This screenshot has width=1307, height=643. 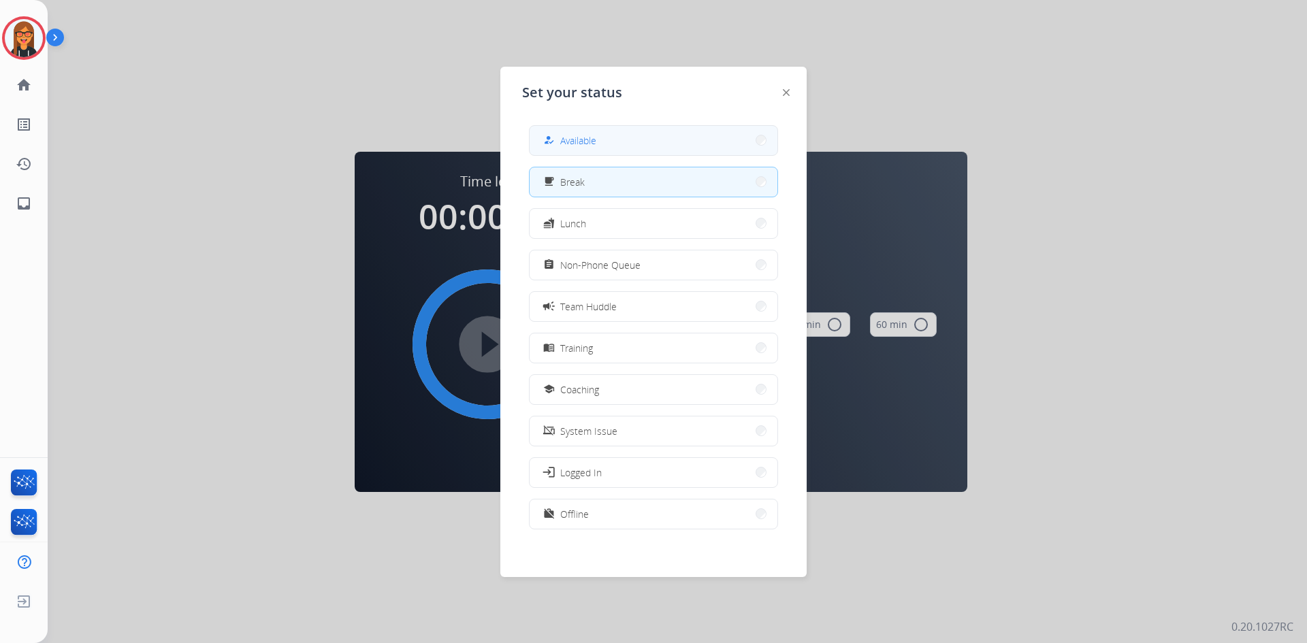 I want to click on span: Offline, so click(x=575, y=514).